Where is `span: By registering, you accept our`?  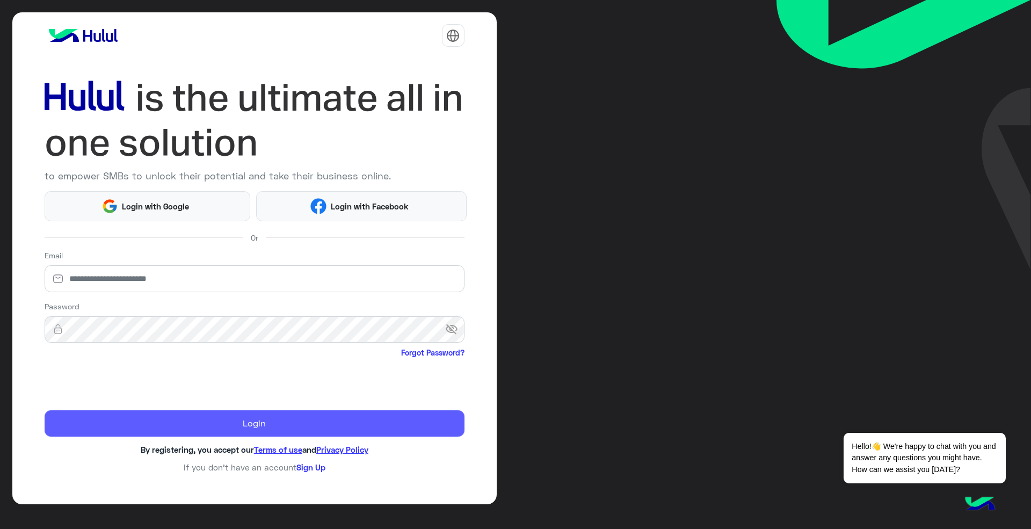 span: By registering, you accept our is located at coordinates (197, 449).